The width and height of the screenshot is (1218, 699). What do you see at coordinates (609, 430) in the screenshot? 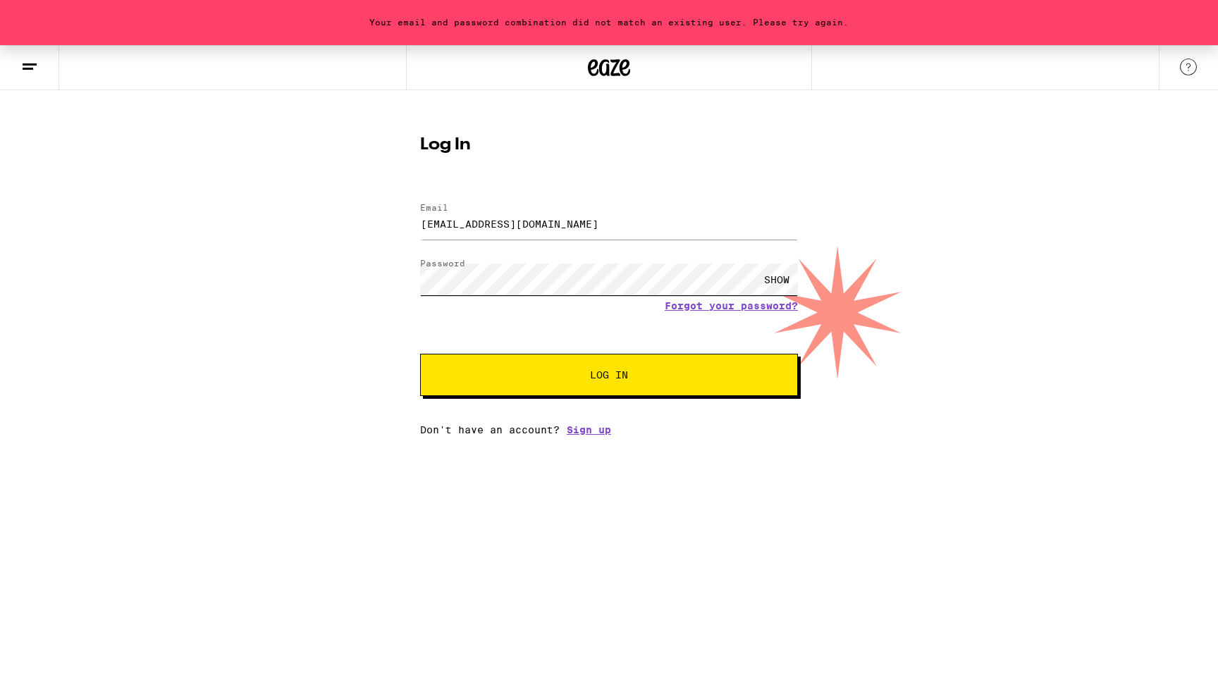
I see `div: Don't have an account?` at bounding box center [609, 430].